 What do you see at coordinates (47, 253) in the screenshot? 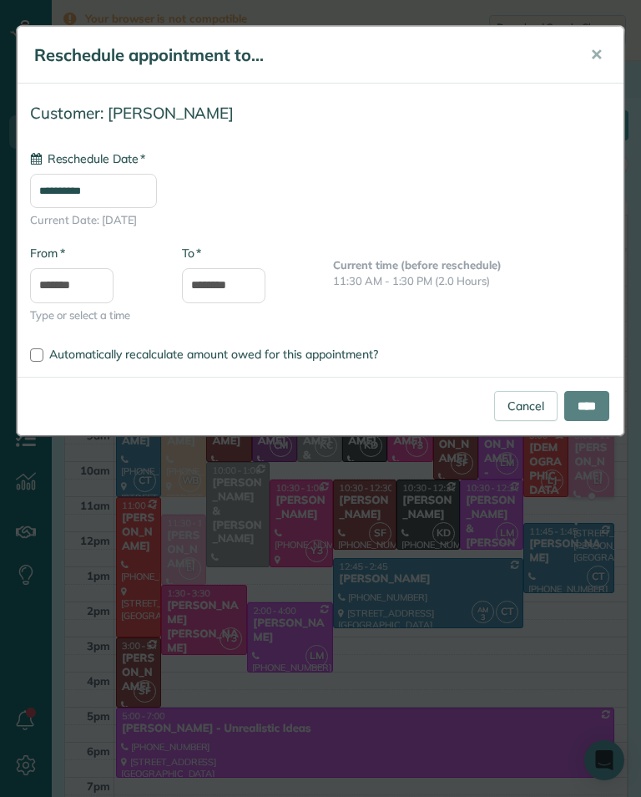
I see `label: From` at bounding box center [47, 253].